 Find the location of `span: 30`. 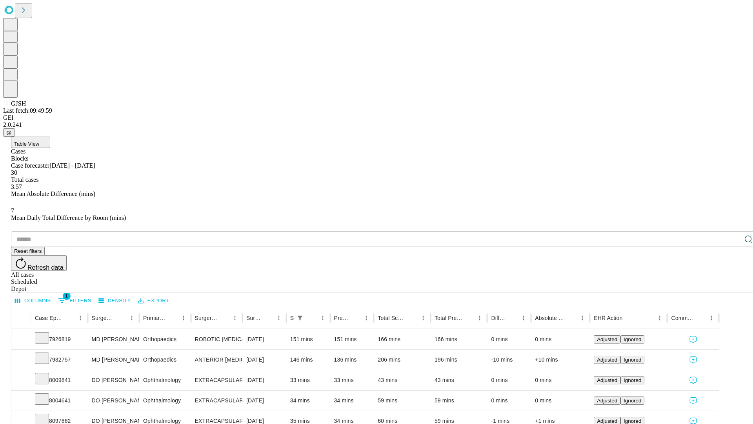

span: 30 is located at coordinates (14, 172).